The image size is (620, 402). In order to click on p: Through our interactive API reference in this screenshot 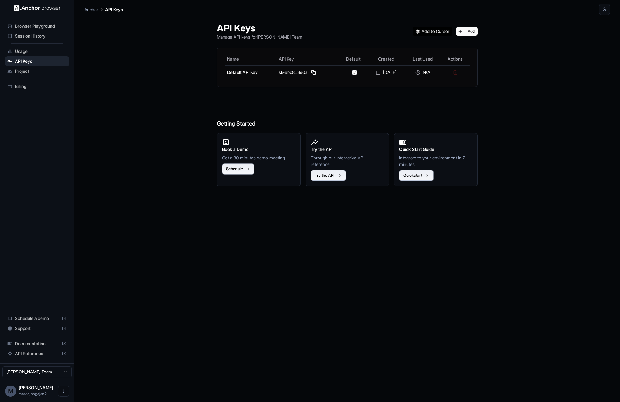, I will do `click(348, 161)`.